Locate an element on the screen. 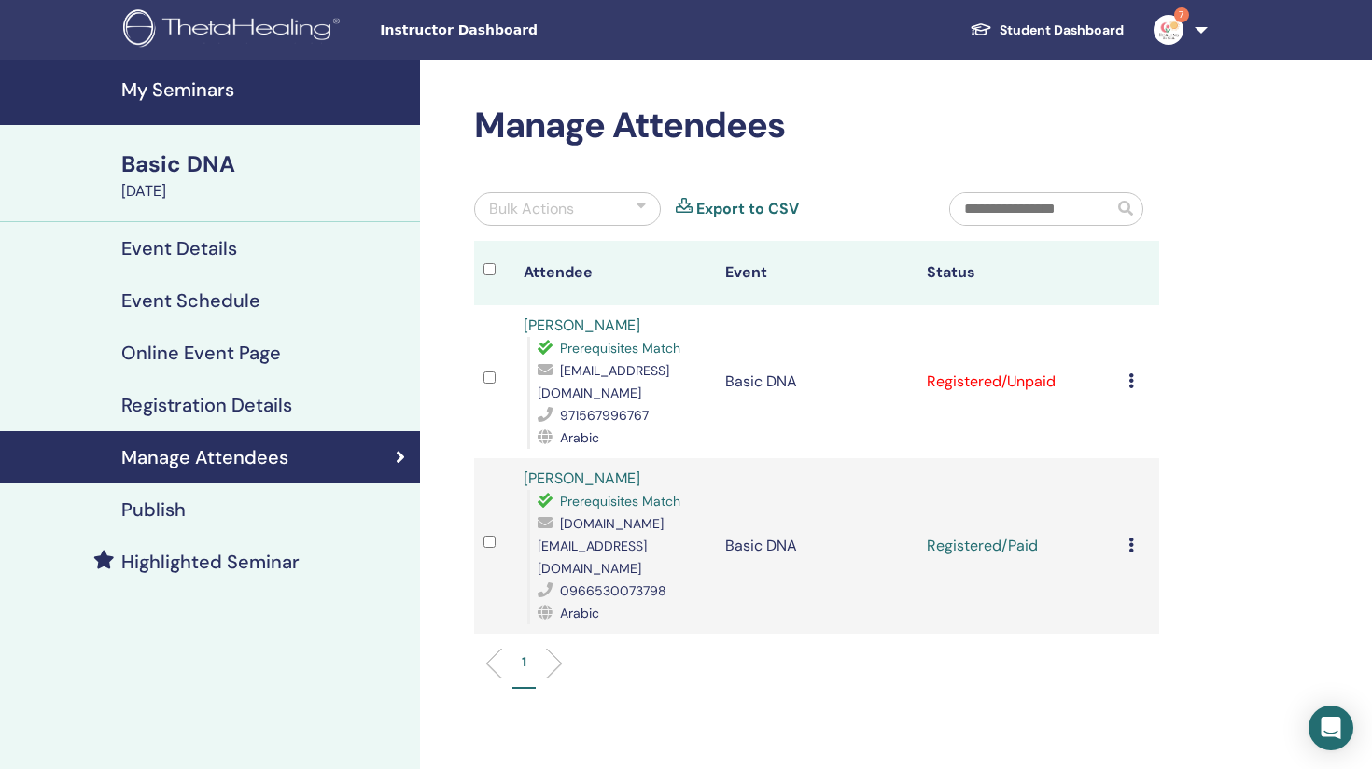  h4: Event Details is located at coordinates (179, 248).